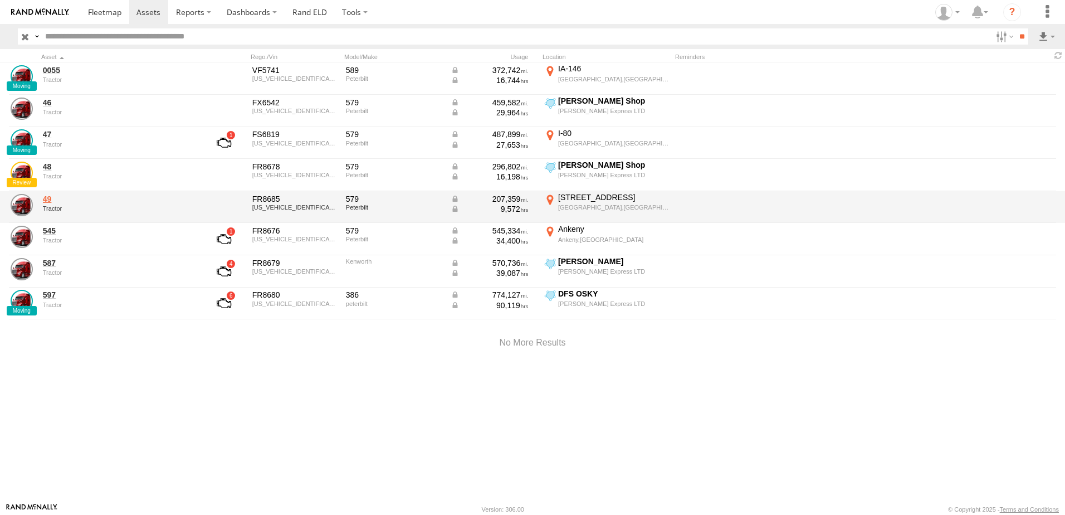  Describe the element at coordinates (295, 207) in the screenshot. I see `div: 1XPBD49X0RD687005` at that location.